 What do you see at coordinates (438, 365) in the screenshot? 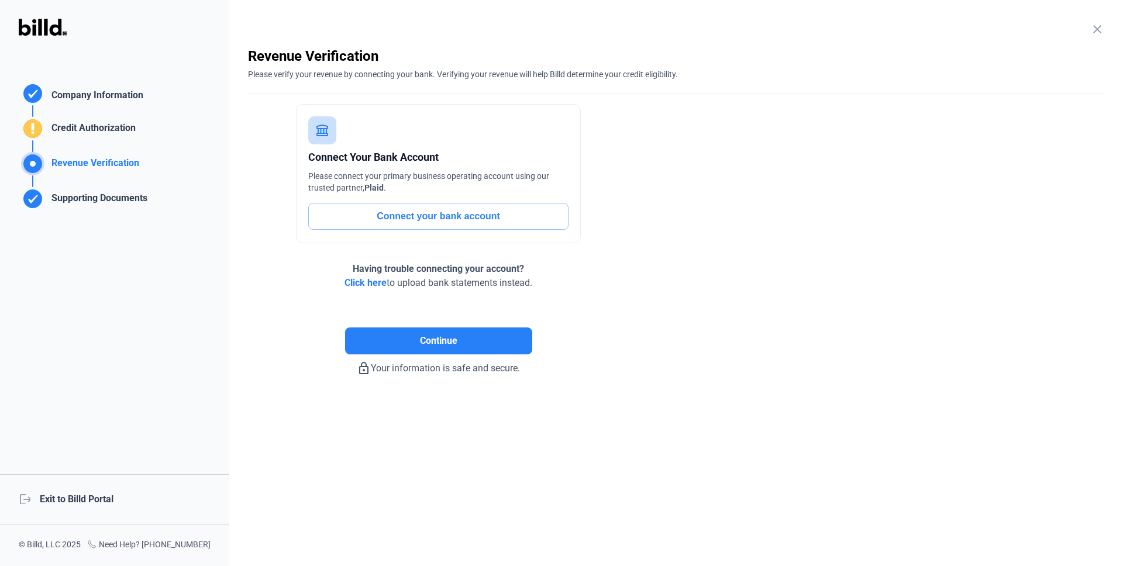
I see `div: Your information is safe and secure.` at bounding box center [438, 365].